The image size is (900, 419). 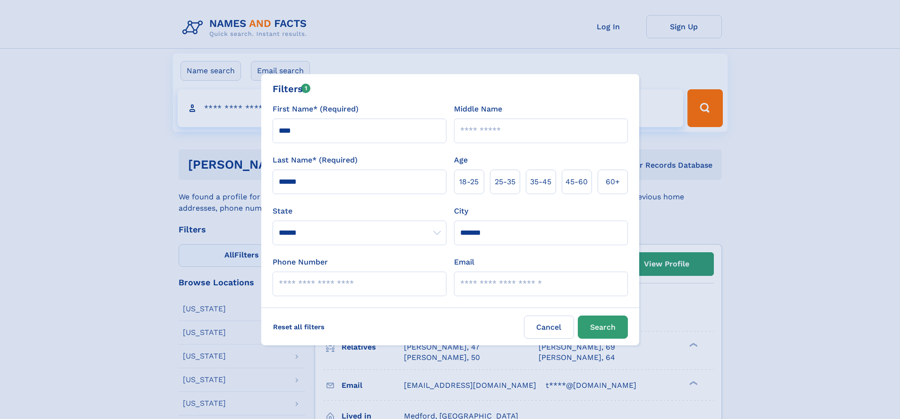 What do you see at coordinates (315, 160) in the screenshot?
I see `label: Last Name* (Required)` at bounding box center [315, 160].